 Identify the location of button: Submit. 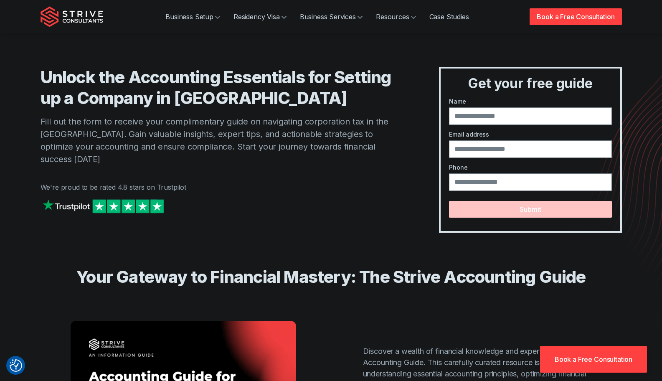
(530, 209).